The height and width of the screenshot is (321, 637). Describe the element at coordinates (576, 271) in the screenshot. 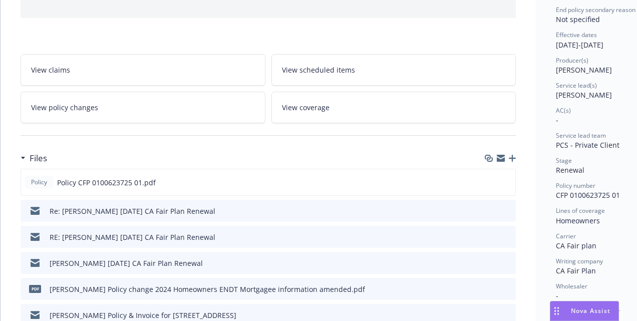

I see `span: CA Fair Plan` at that location.